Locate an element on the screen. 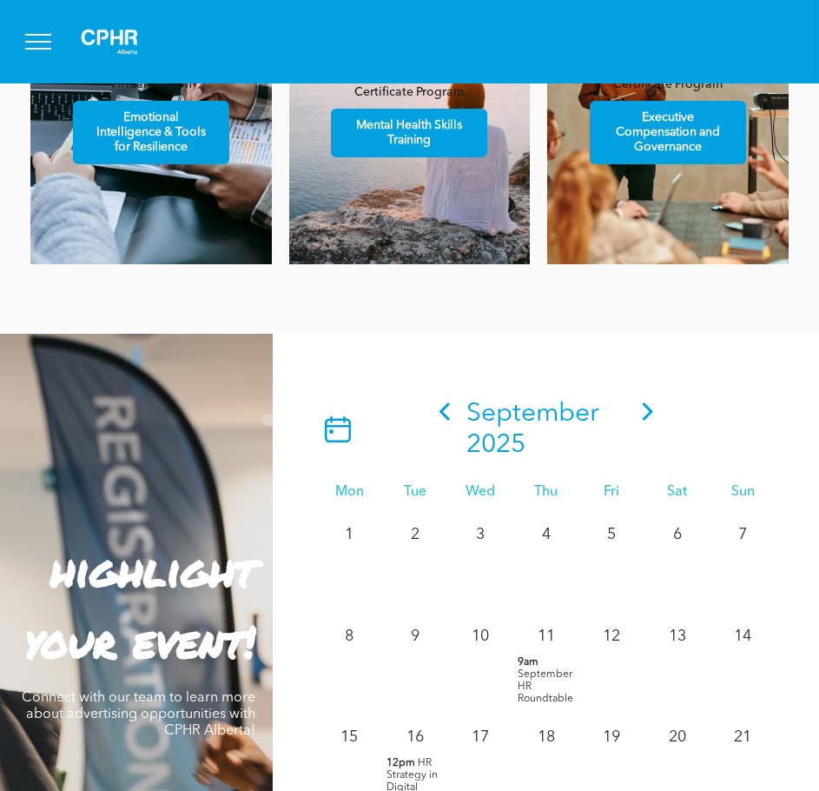 The image size is (819, 791). span: Emotional Intelligence & Tools for Resilience is located at coordinates (151, 132).